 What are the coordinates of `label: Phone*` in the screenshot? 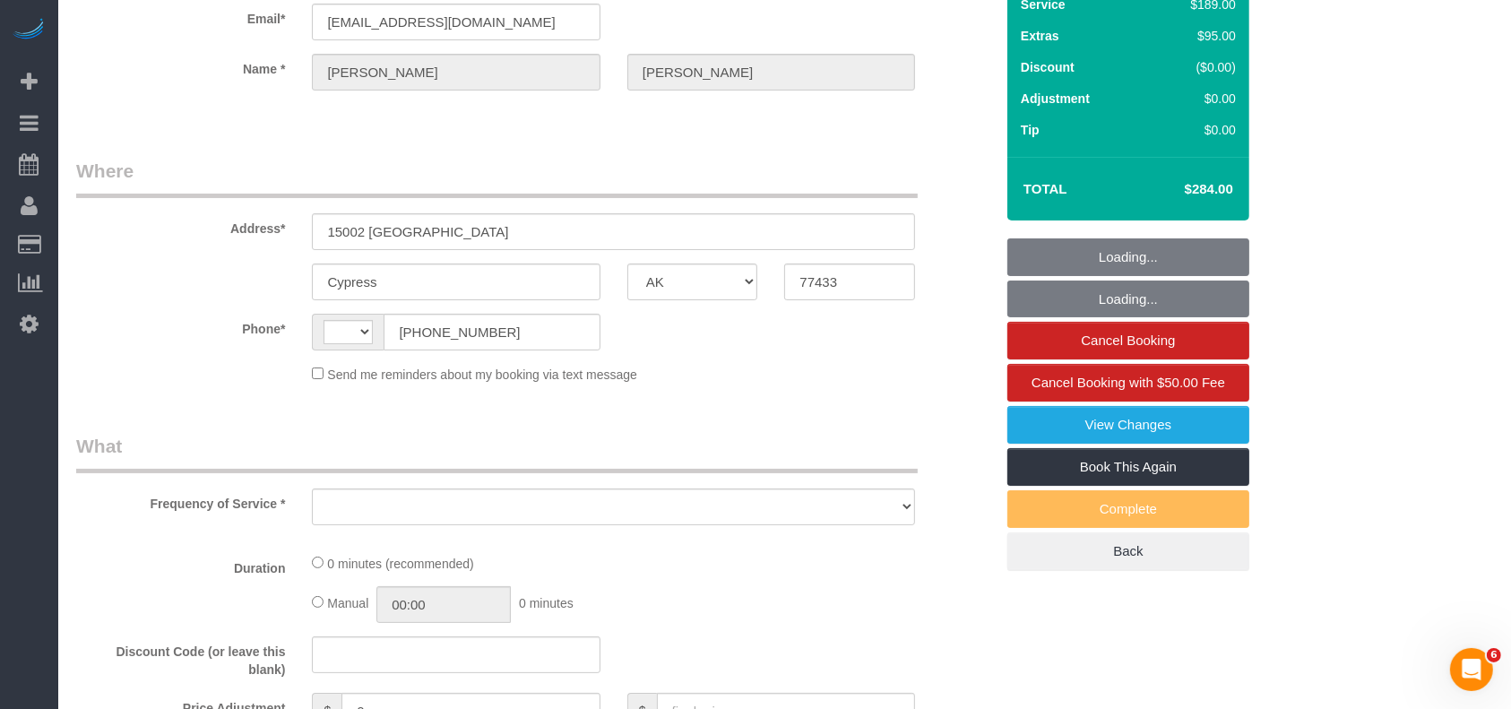 It's located at (180, 325).